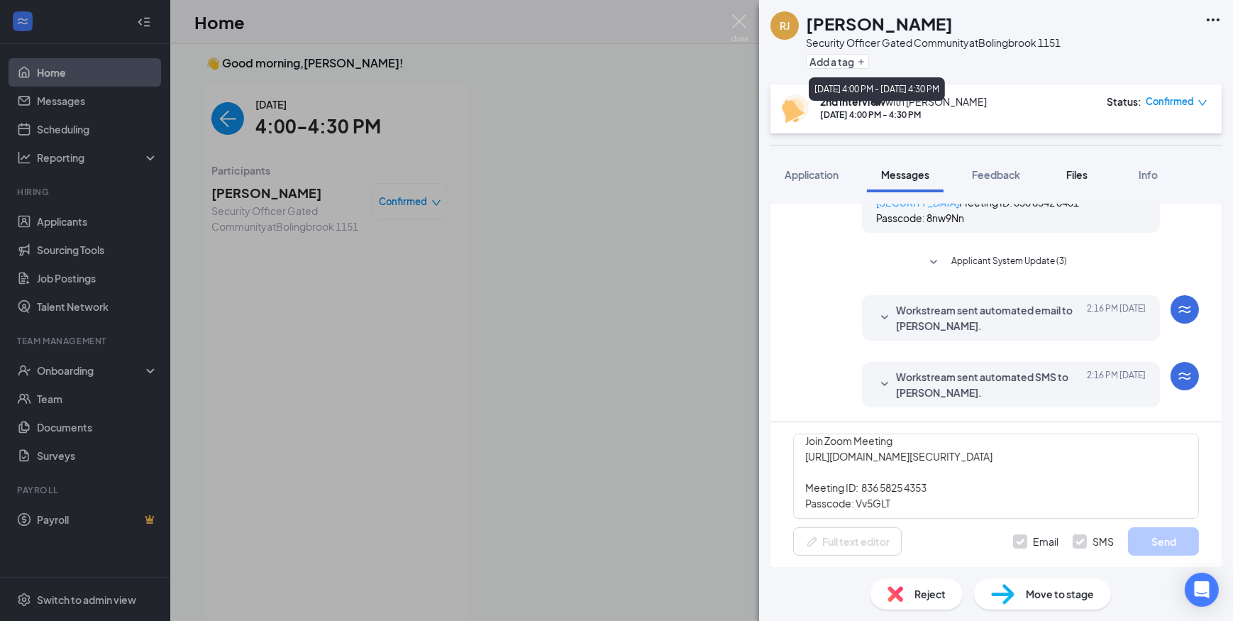  I want to click on span: Messages, so click(905, 174).